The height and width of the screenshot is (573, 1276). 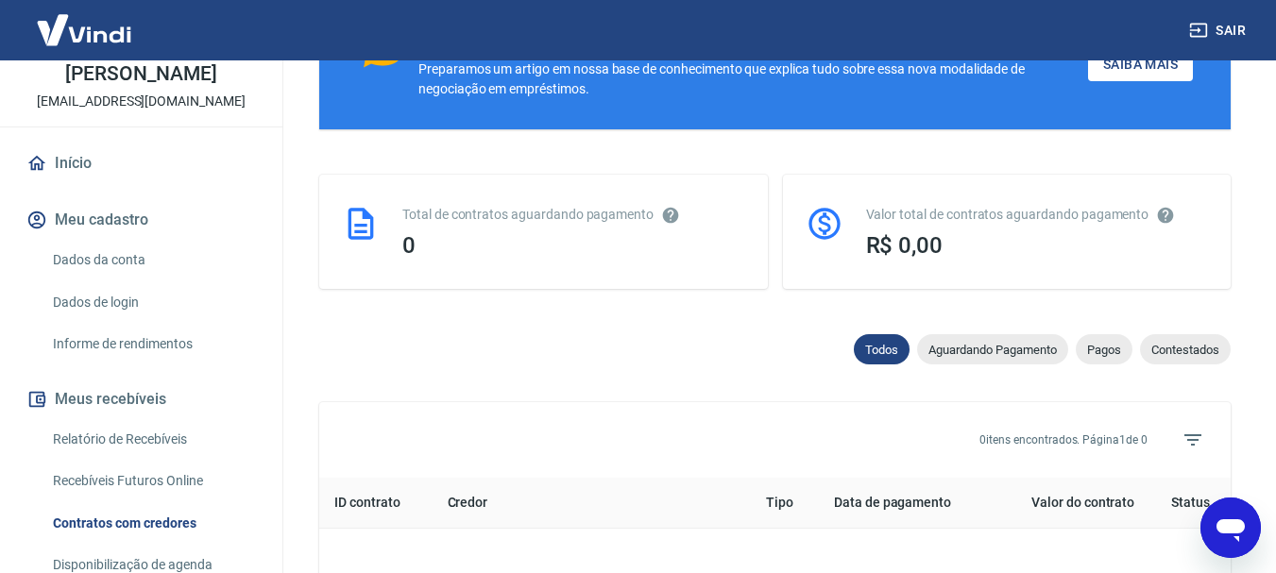 What do you see at coordinates (152, 439) in the screenshot?
I see `a: Relatório de Recebíveis` at bounding box center [152, 439].